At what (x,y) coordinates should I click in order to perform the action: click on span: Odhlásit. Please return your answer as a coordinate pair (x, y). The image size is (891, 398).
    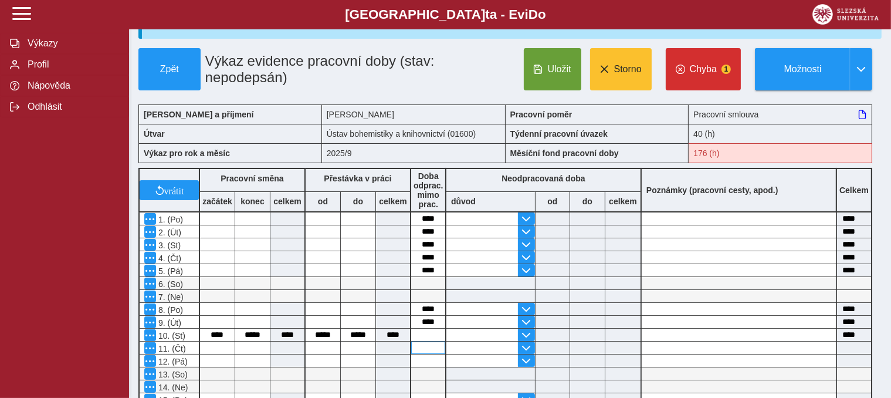
    Looking at the image, I should click on (72, 107).